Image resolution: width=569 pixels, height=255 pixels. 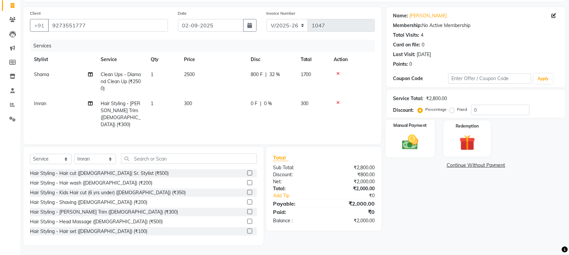 What do you see at coordinates (296, 167) in the screenshot?
I see `div: Sub Total:` at bounding box center [296, 167].